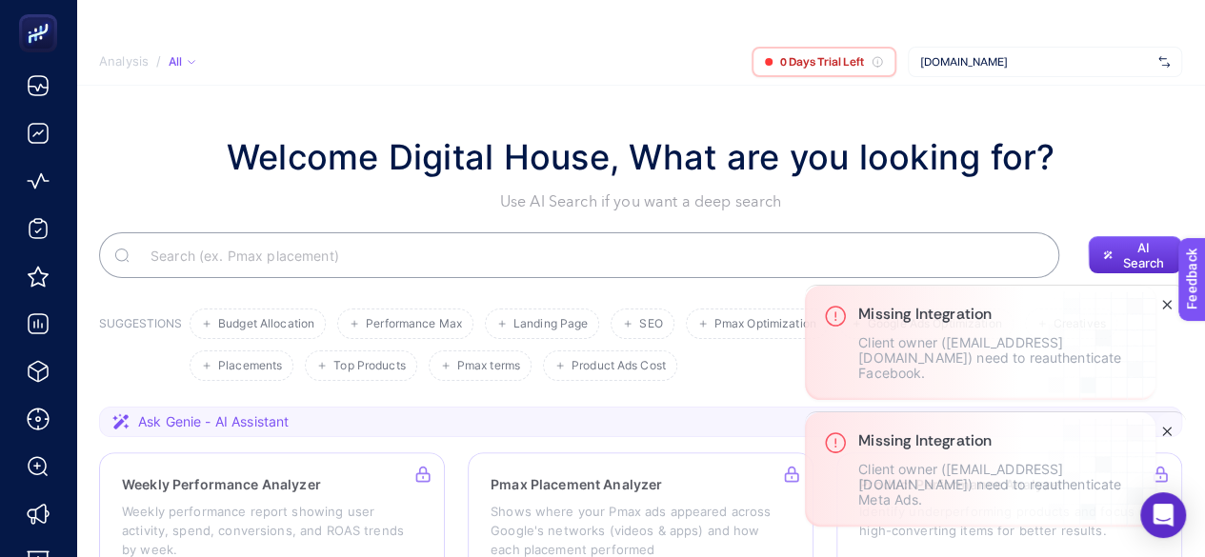 Image resolution: width=1205 pixels, height=557 pixels. Describe the element at coordinates (822, 62) in the screenshot. I see `span: 0 Days Trial Left` at that location.